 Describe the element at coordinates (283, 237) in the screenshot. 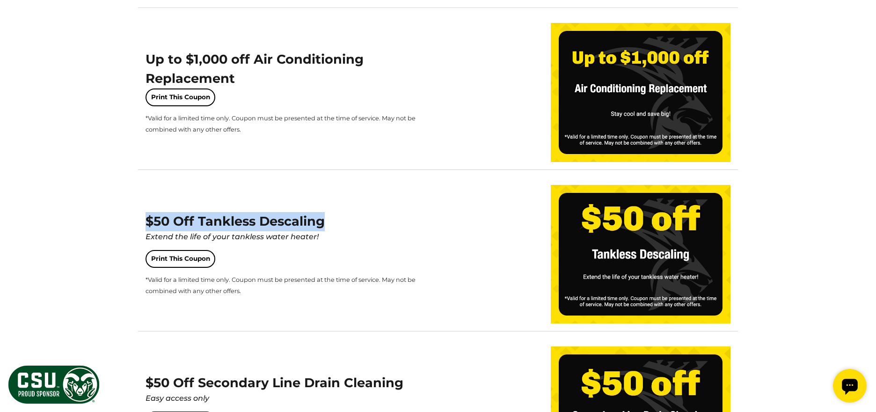

I see `div: Extend the life of your tankless water heater!` at that location.